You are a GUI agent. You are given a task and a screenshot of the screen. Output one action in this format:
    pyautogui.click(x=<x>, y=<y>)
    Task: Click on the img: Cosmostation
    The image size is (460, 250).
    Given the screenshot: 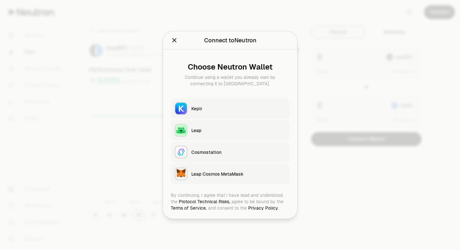 What is the action you would take?
    pyautogui.click(x=181, y=152)
    